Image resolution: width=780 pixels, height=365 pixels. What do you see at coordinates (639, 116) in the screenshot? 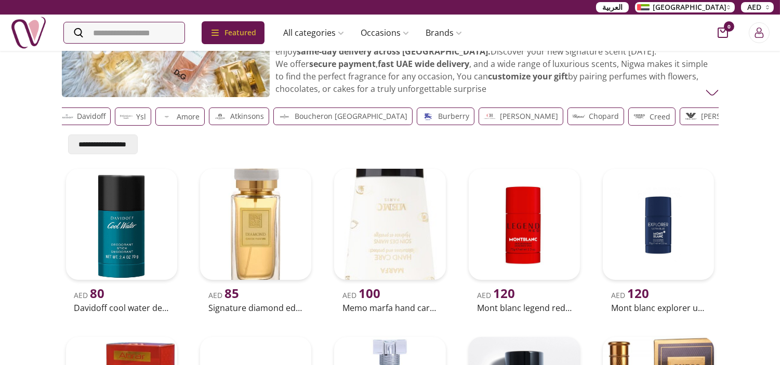
I see `img: gifts-uae-Creed` at bounding box center [639, 116].